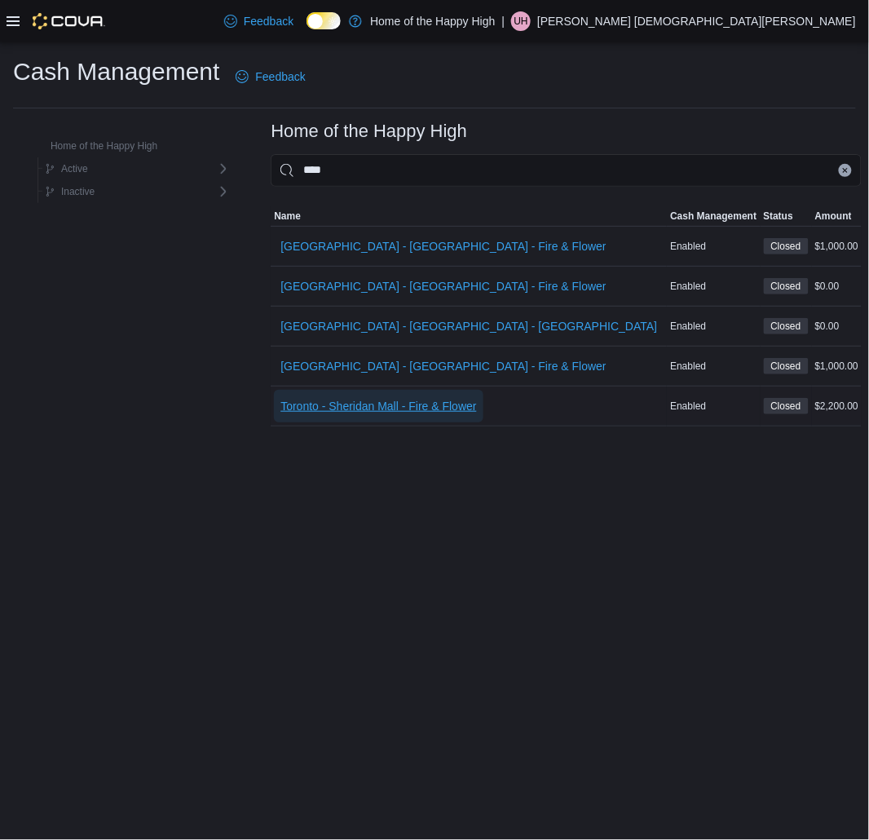 The image size is (869, 840). What do you see at coordinates (369, 131) in the screenshot?
I see `h3: Home of the Happy High` at bounding box center [369, 131].